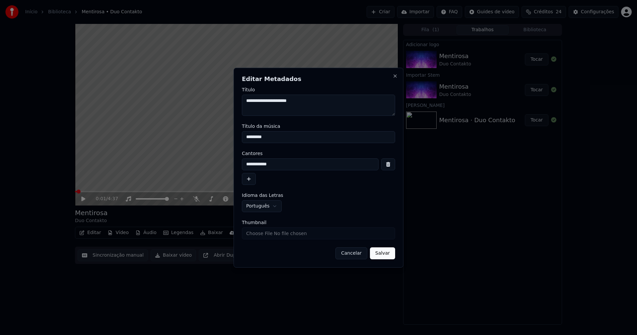 The width and height of the screenshot is (637, 335). What do you see at coordinates (318, 79) in the screenshot?
I see `h2: Editar Metadados` at bounding box center [318, 79].